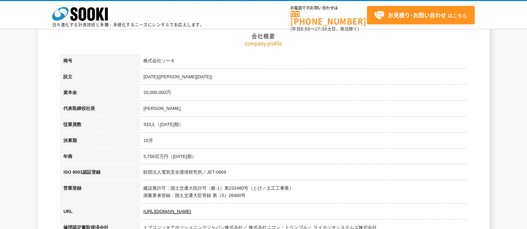 This screenshot has height=229, width=527. Describe the element at coordinates (264, 43) in the screenshot. I see `p: company profile` at that location.